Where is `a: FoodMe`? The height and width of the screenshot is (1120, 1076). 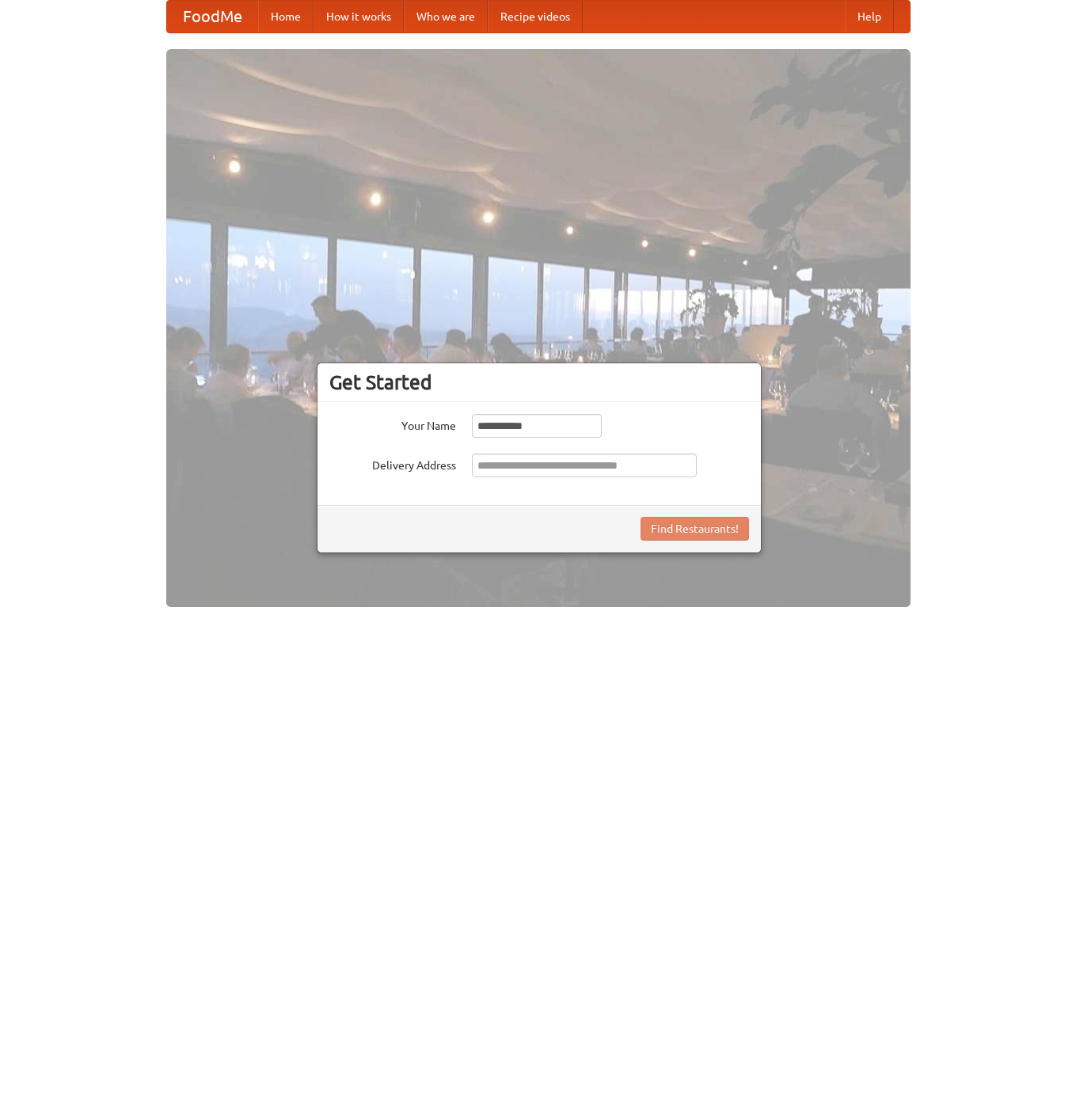
a: FoodMe is located at coordinates (212, 16).